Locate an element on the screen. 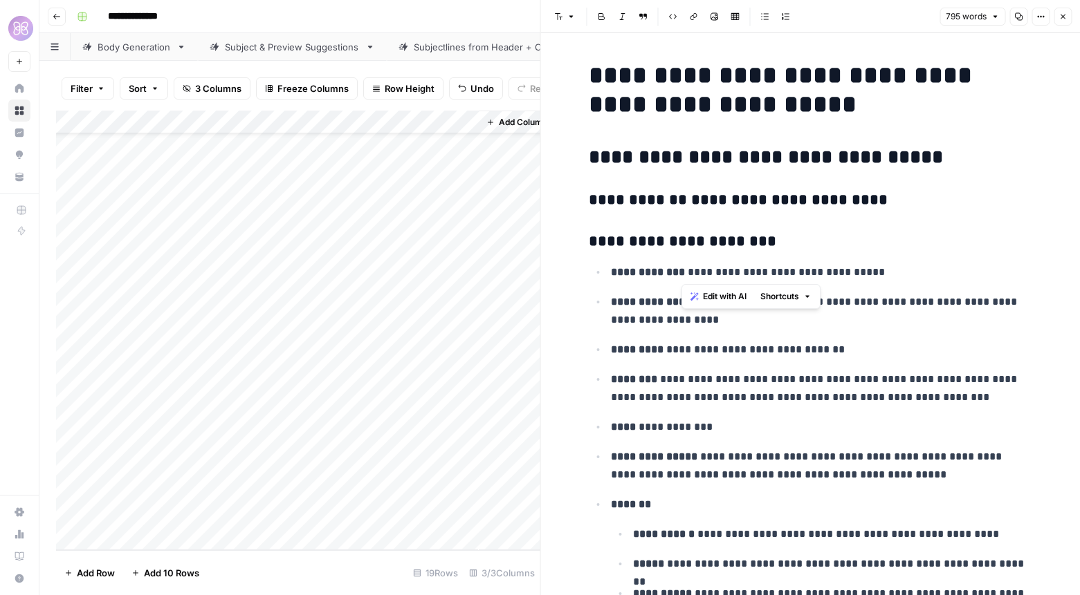 Image resolution: width=1080 pixels, height=595 pixels. button: Add 10 Rows is located at coordinates (165, 573).